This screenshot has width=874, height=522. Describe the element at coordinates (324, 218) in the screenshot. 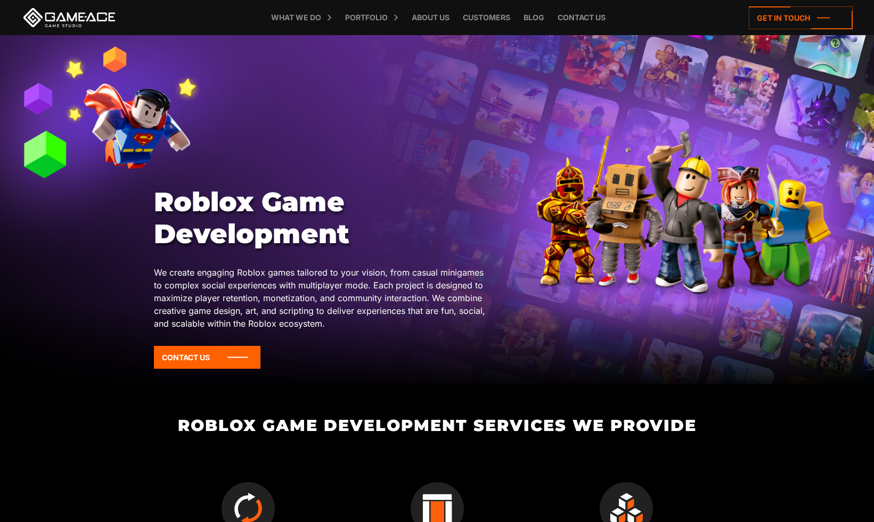

I see `h1: Roblox Game Development` at that location.